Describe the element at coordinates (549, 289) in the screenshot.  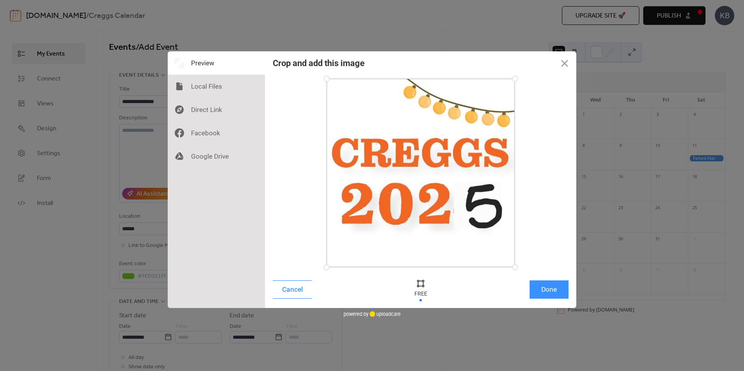
I see `button: Done` at that location.